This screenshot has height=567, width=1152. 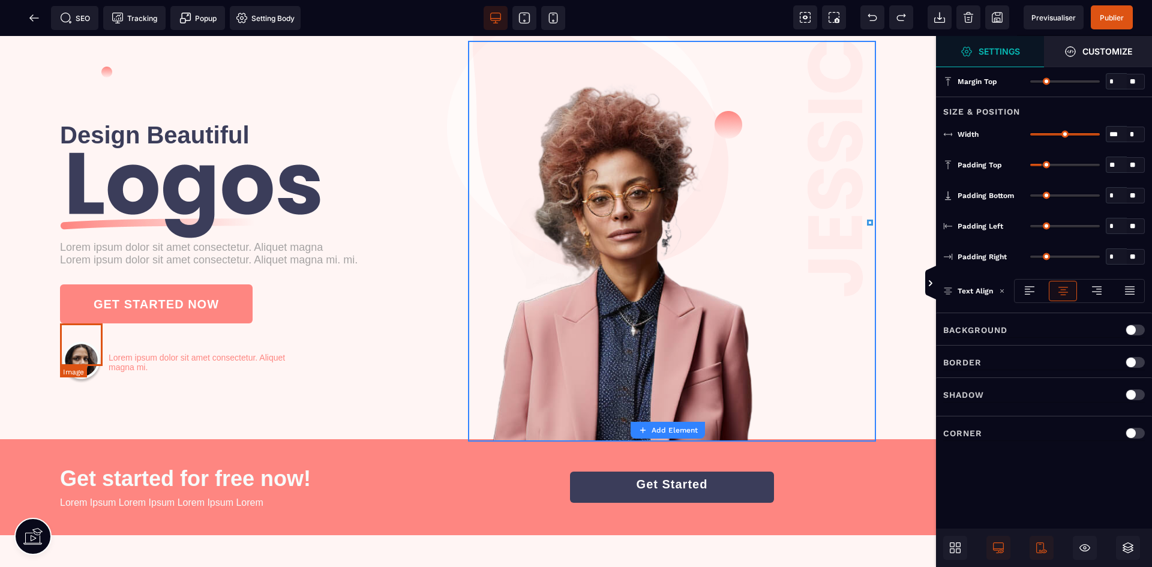 What do you see at coordinates (75, 18) in the screenshot?
I see `span: SEO` at bounding box center [75, 18].